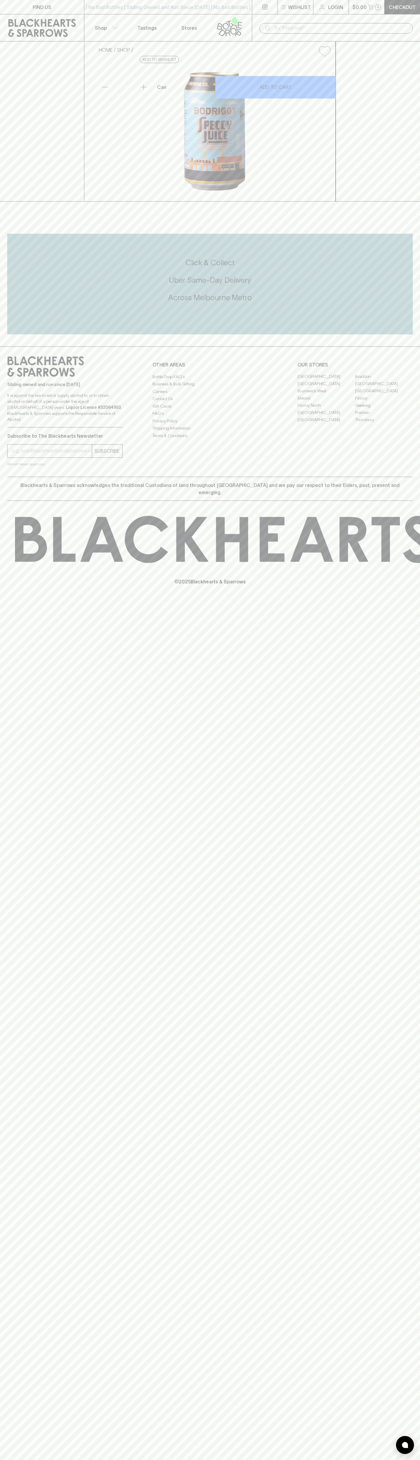 The width and height of the screenshot is (420, 1460). I want to click on a: Braddon, so click(384, 377).